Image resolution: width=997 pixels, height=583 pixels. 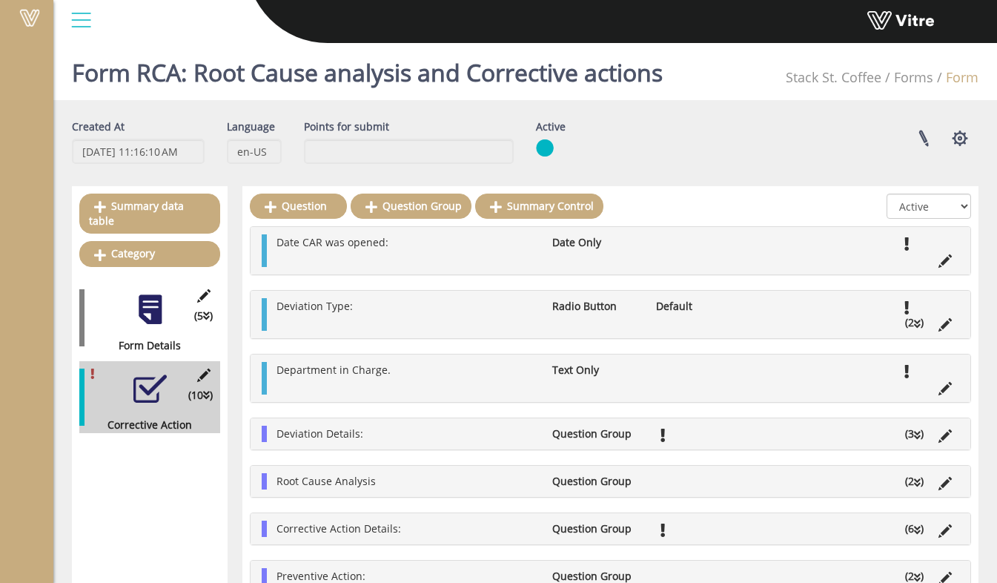 I want to click on span: Deviation Details:, so click(x=320, y=433).